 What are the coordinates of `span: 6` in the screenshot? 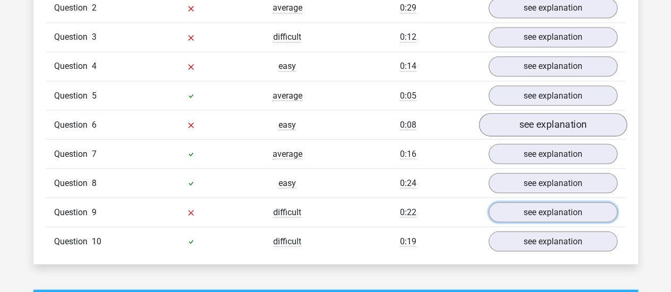 It's located at (94, 124).